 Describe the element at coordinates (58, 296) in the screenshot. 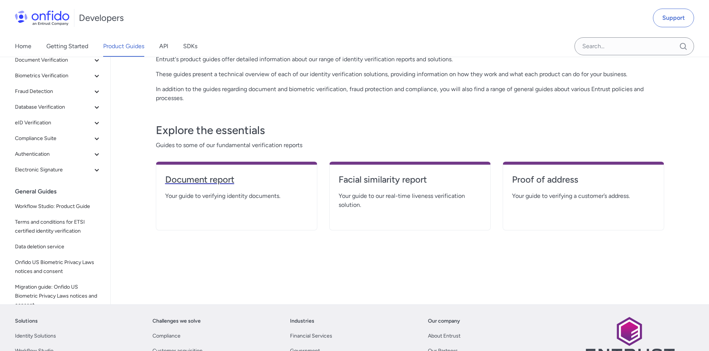

I see `span: Migration guide: Onfido US Biometric Privacy Laws notices and consent` at that location.